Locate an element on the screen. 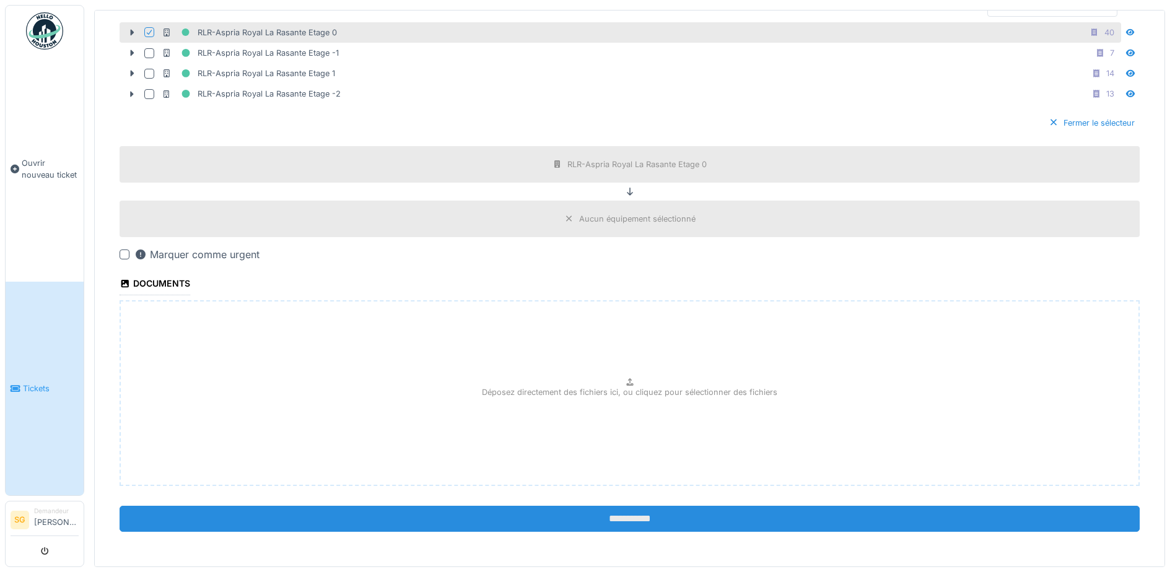 The width and height of the screenshot is (1175, 572). div: Aucun équipement sélectionné is located at coordinates (637, 219).